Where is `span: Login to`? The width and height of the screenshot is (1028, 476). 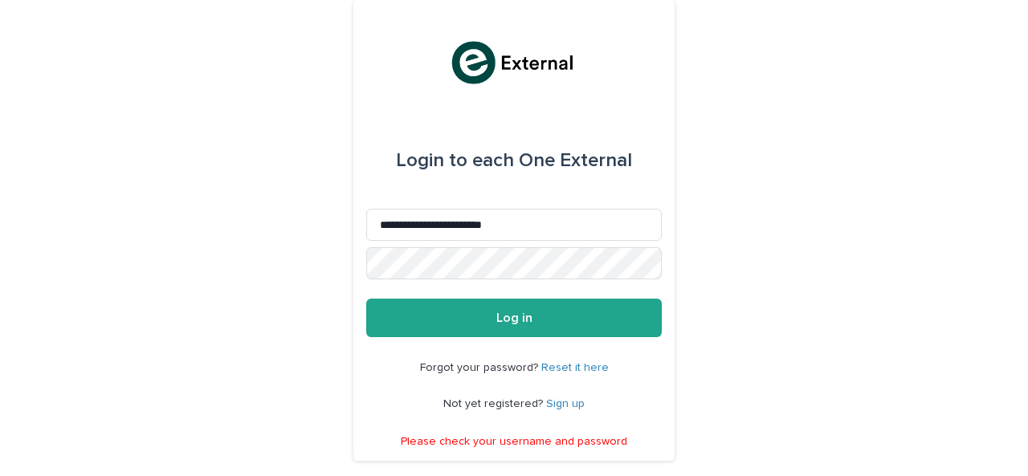
span: Login to is located at coordinates (431, 161).